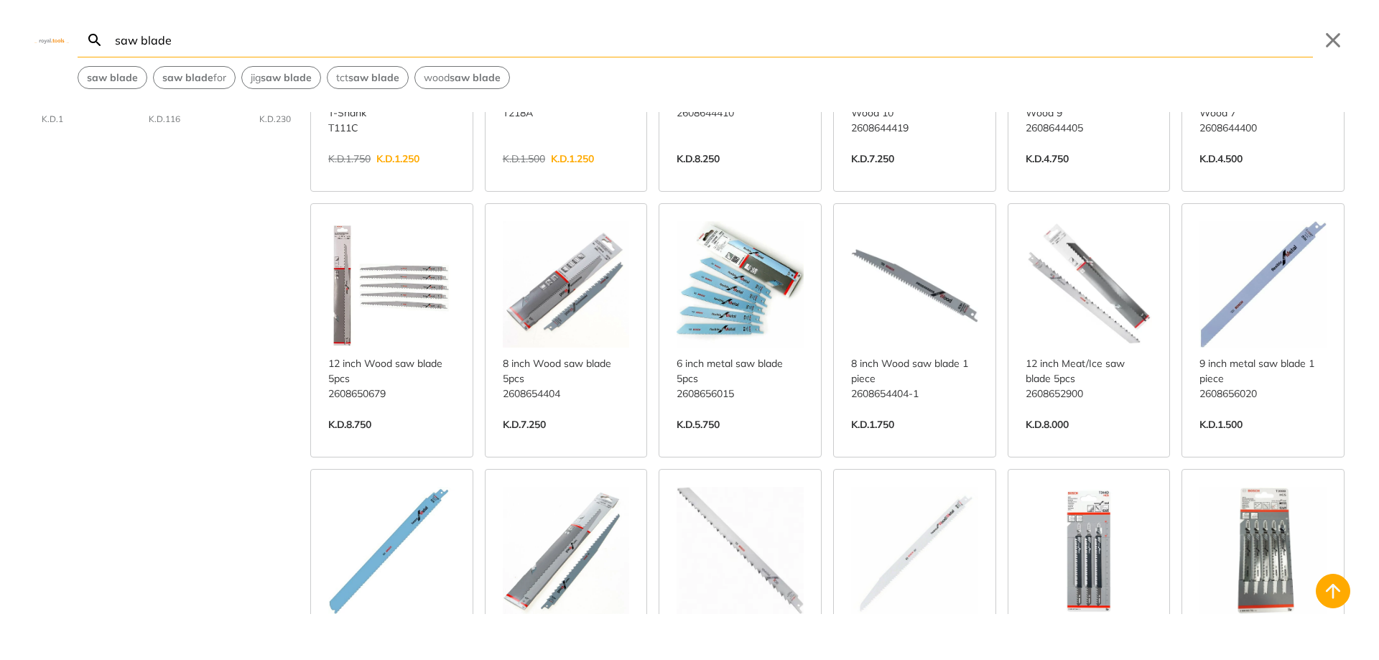  Describe the element at coordinates (1333, 40) in the screenshot. I see `button: Close` at that location.